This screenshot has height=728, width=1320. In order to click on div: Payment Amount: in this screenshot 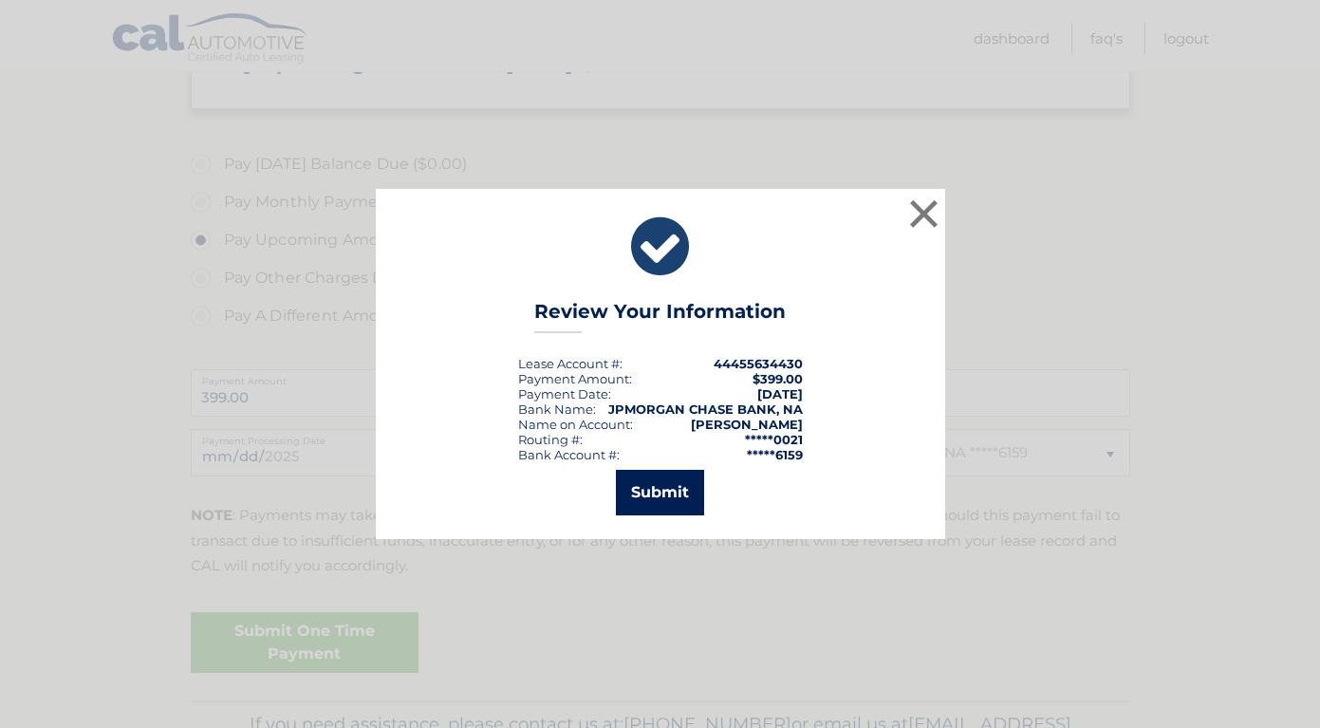, I will do `click(575, 379)`.